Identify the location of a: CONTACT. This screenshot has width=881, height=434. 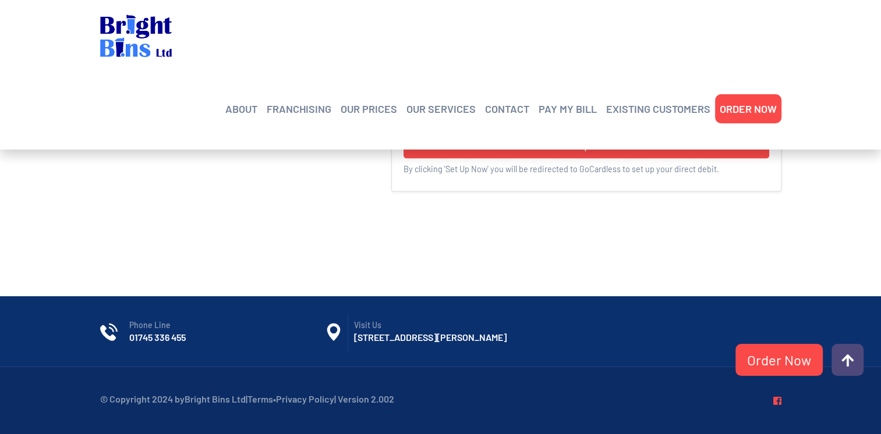
(507, 109).